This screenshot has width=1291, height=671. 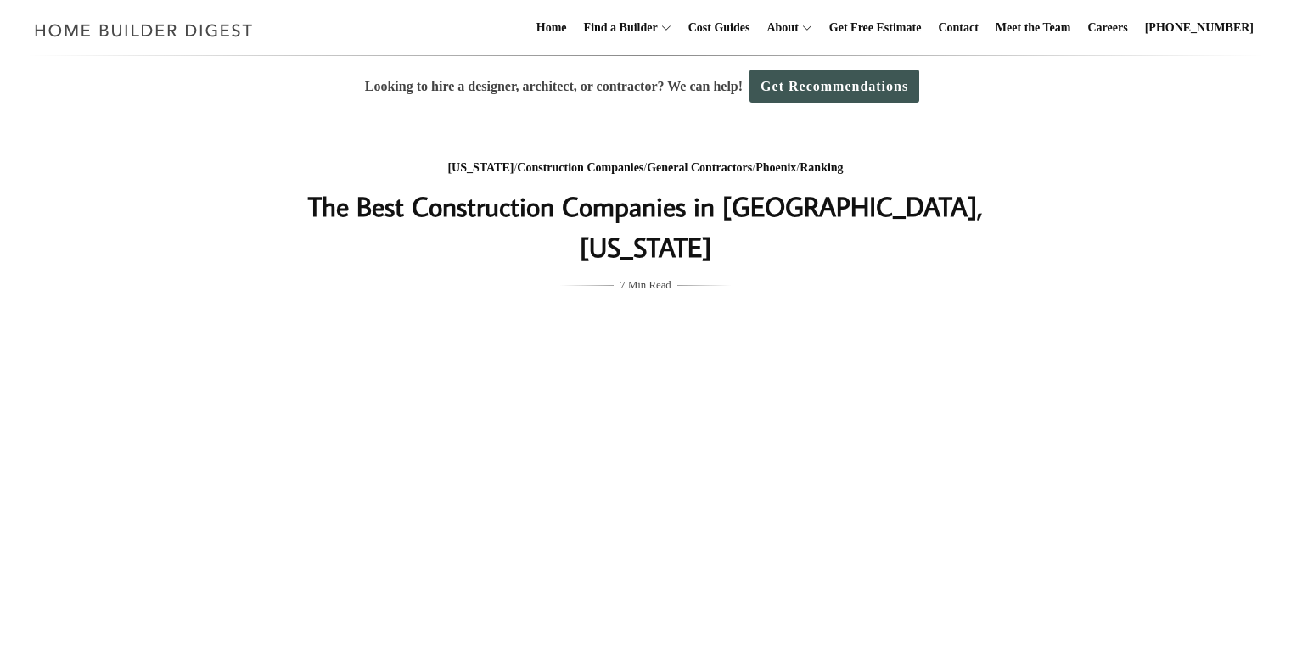 I want to click on a: Get Recommendations, so click(x=834, y=86).